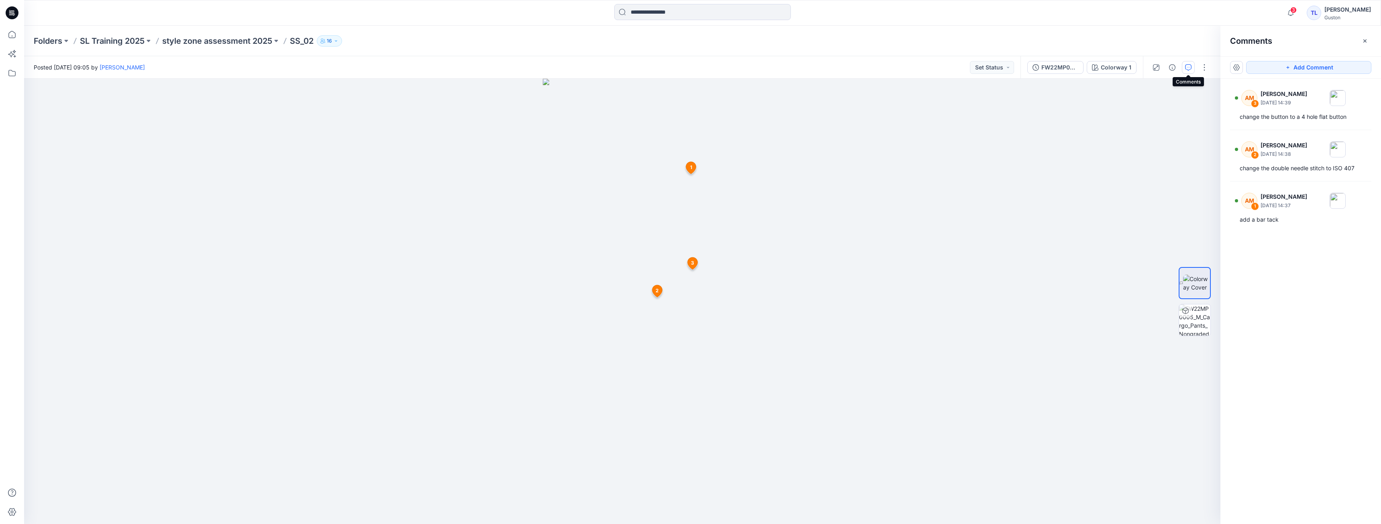 This screenshot has height=524, width=1381. What do you see at coordinates (302, 41) in the screenshot?
I see `p: SS_02` at bounding box center [302, 41].